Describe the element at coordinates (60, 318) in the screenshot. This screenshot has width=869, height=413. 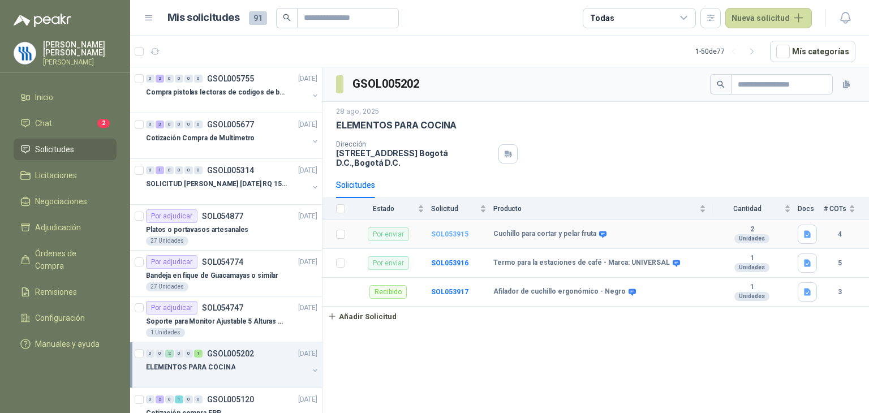
I see `span: Configuración` at that location.